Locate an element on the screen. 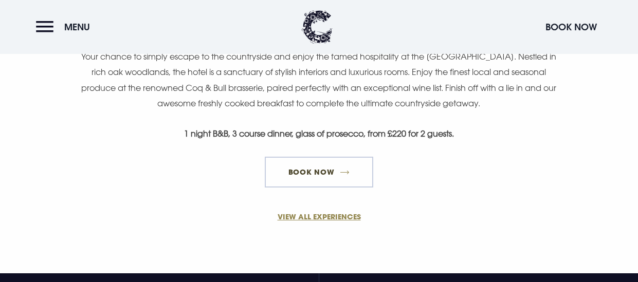 Image resolution: width=638 pixels, height=282 pixels. a: Book Now is located at coordinates (319, 172).